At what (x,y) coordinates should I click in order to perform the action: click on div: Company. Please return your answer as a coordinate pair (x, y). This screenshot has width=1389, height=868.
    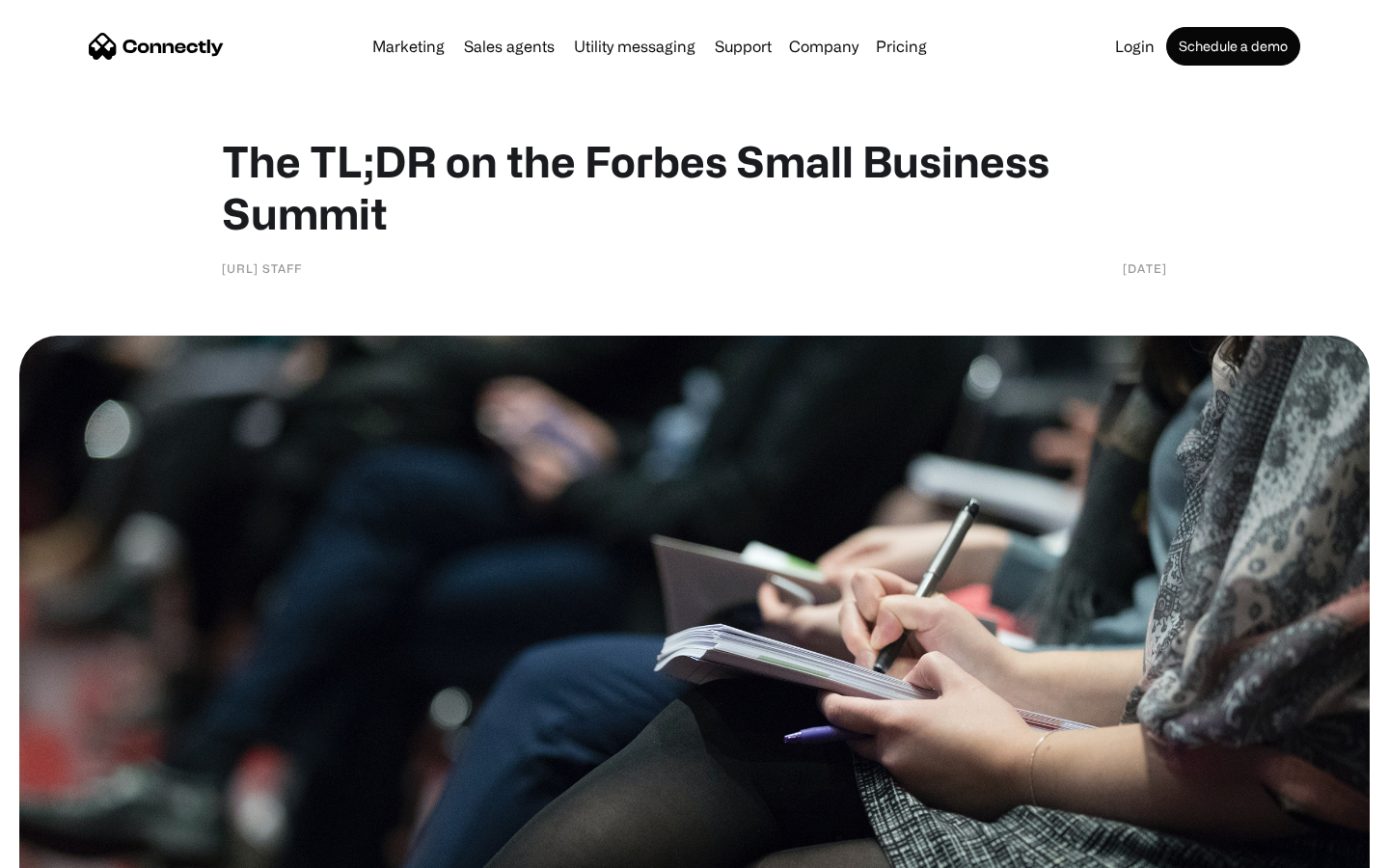
    Looking at the image, I should click on (824, 46).